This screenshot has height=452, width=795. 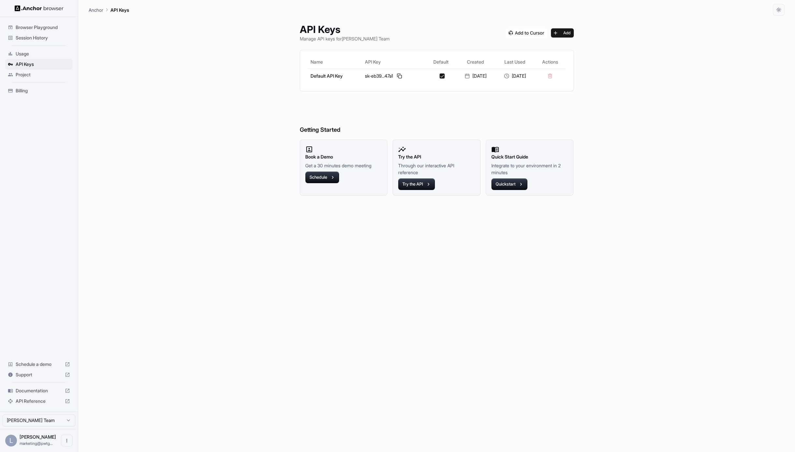 I want to click on div: Documentation, so click(x=39, y=391).